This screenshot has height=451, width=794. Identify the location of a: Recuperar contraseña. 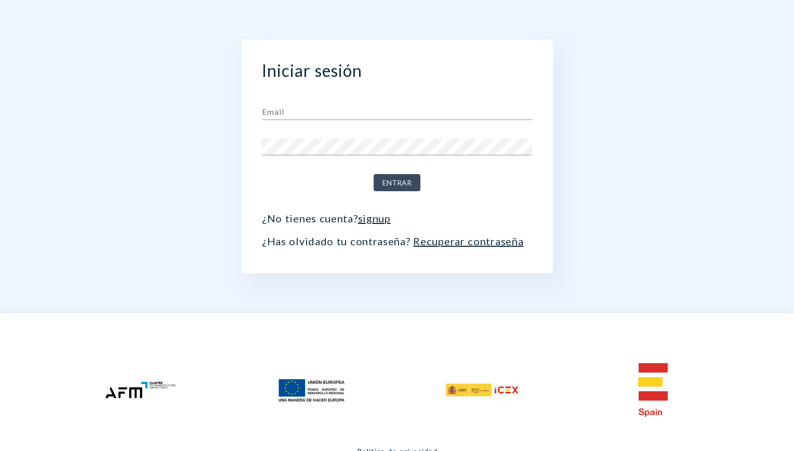
(468, 241).